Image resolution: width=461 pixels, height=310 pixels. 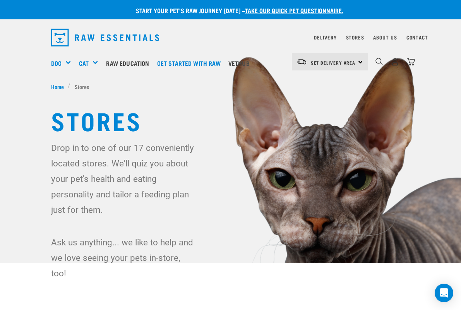 I want to click on p: Drop in to one of our 17 conveniently located stores. We'll quiz you about your pet's health and ..., so click(x=123, y=179).